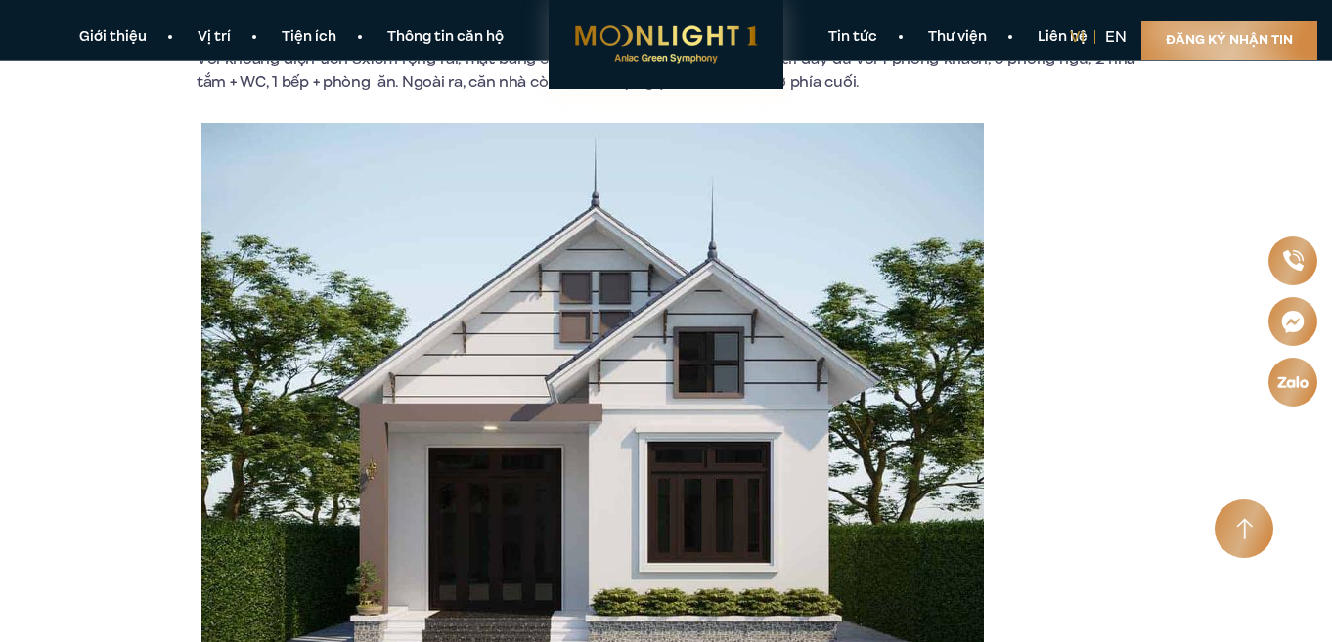 The image size is (1332, 642). Describe the element at coordinates (666, 70) in the screenshot. I see `span: rộng rãi, mặt bằng công năng của căn nhà được bố trí đầy đủ với 1 phòng khách, 3 phòng ngủ, 2 nhà...` at that location.